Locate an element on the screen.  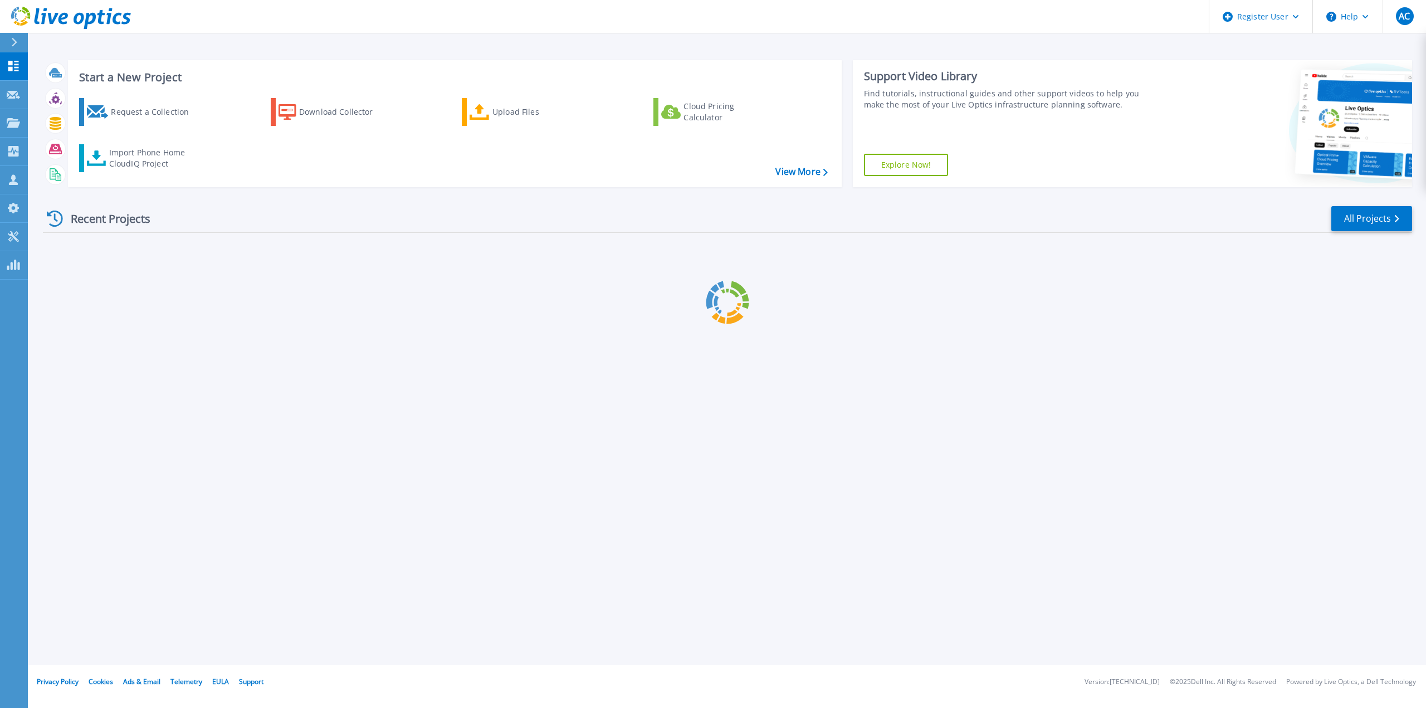
a: Explore Now! is located at coordinates (906, 165).